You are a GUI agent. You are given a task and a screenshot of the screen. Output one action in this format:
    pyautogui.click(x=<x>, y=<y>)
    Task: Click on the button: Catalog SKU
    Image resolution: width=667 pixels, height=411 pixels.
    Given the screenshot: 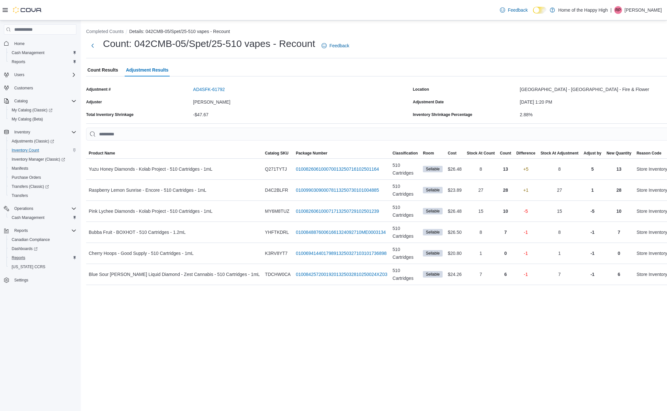 What is the action you would take?
    pyautogui.click(x=277, y=153)
    